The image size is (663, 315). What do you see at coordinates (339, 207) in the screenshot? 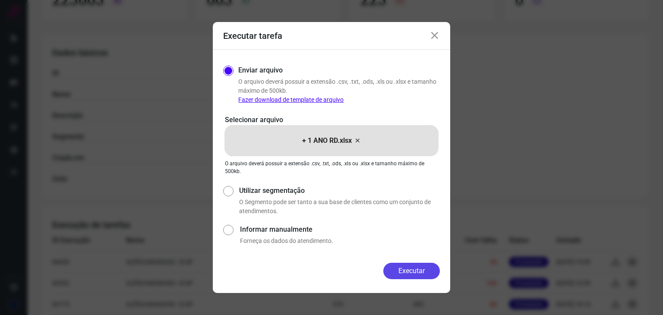
I see `p: O Segmento pode ser tanto a sua base de clientes como um conjunto de atendimentos.` at bounding box center [339, 207].